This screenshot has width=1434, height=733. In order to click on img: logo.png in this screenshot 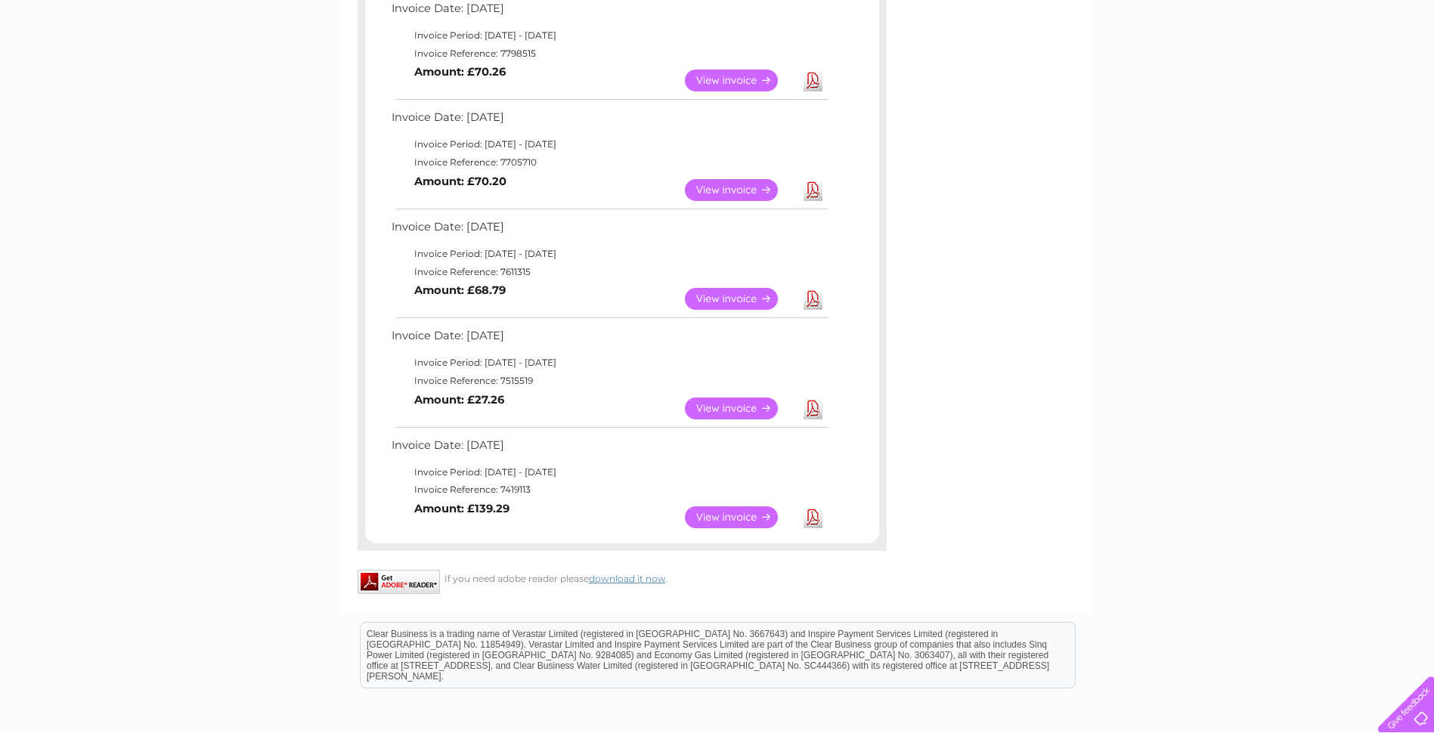, I will do `click(88, 62)`.